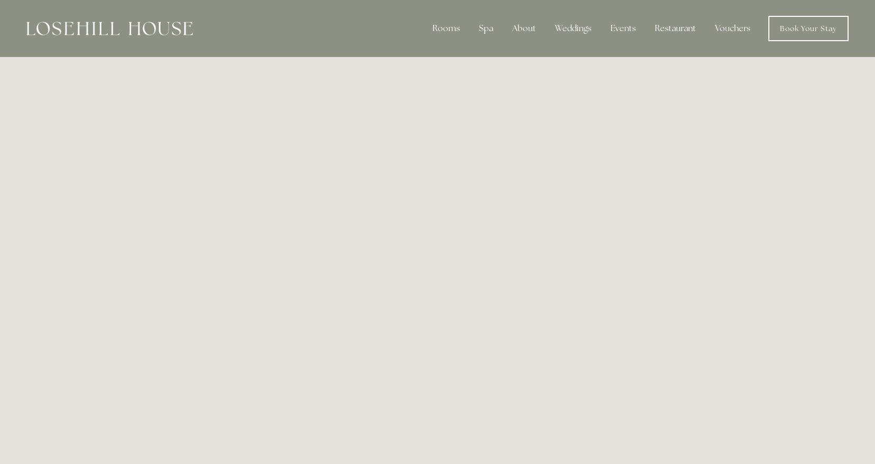  I want to click on div: Events, so click(623, 29).